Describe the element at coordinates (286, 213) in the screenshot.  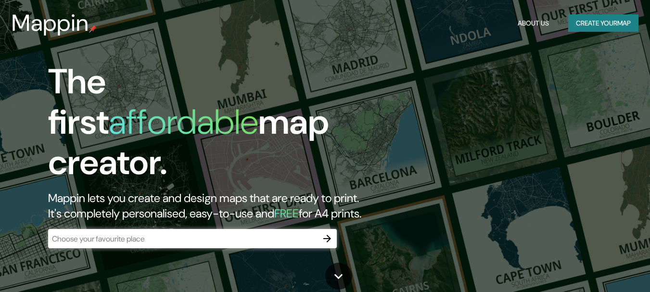
I see `h5: FREE` at that location.